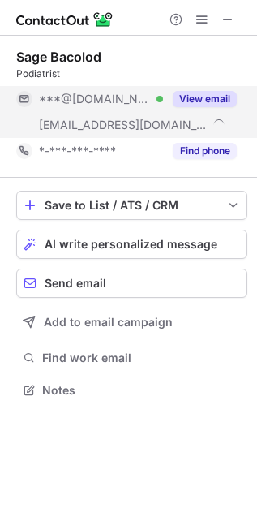 The width and height of the screenshot is (257, 517). I want to click on button: Send email, so click(131, 283).